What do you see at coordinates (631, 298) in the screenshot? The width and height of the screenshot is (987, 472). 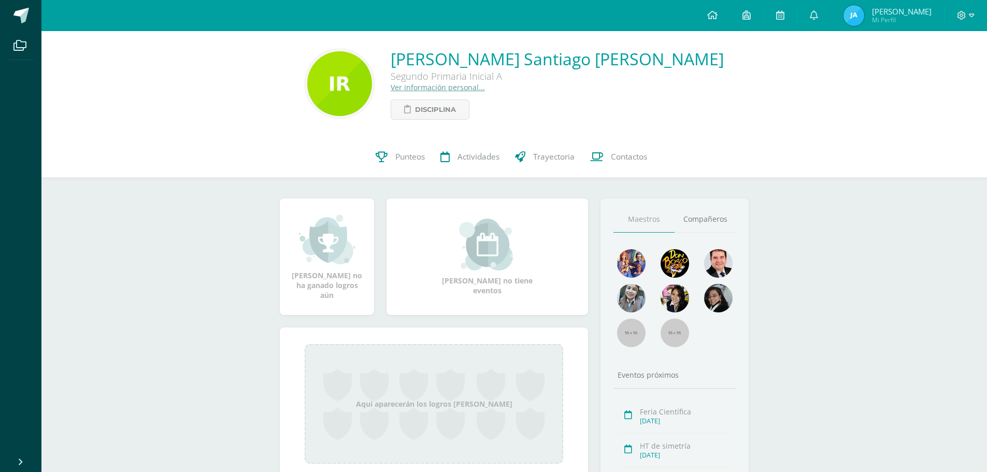 I see `img: 45bd7986b8947ad7e5894cbc9b781108.png` at bounding box center [631, 298].